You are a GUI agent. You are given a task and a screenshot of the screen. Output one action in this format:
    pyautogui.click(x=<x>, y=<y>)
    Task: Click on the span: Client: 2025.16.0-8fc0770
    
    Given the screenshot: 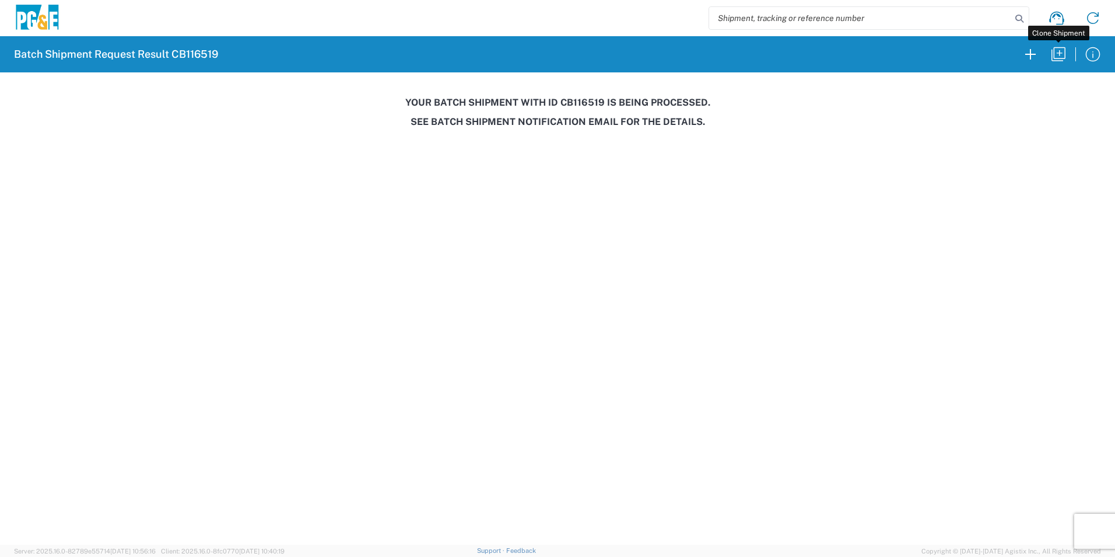 What is the action you would take?
    pyautogui.click(x=223, y=551)
    